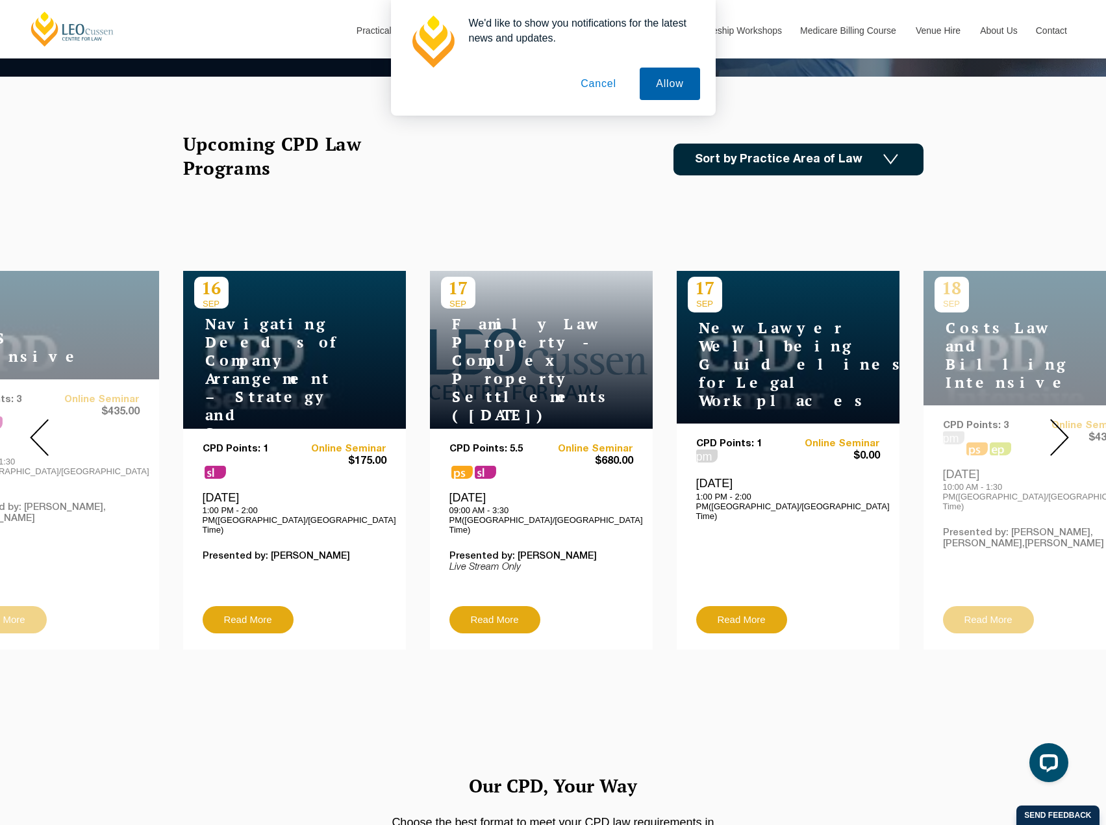  Describe the element at coordinates (891, 159) in the screenshot. I see `img: Icon` at that location.